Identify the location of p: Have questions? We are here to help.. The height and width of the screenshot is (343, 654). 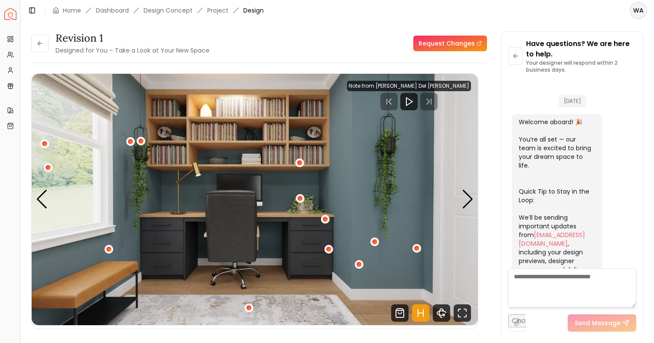
(581, 49).